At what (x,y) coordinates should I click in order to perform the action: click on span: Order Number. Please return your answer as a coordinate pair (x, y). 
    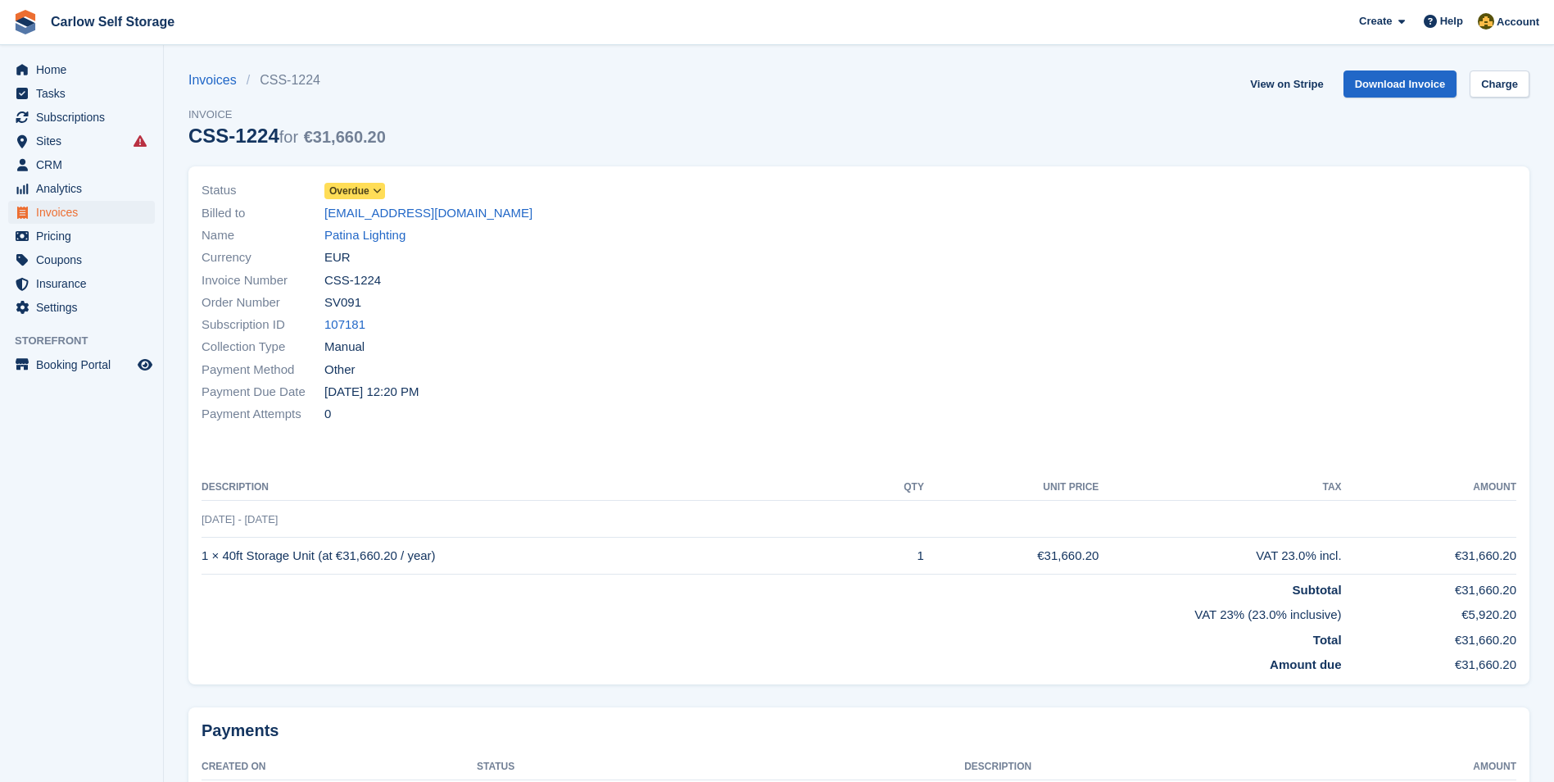
    Looking at the image, I should click on (263, 302).